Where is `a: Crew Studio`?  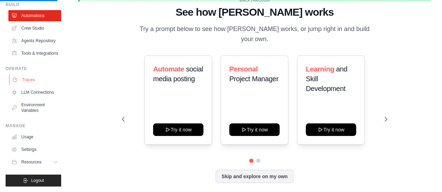 a: Crew Studio is located at coordinates (35, 28).